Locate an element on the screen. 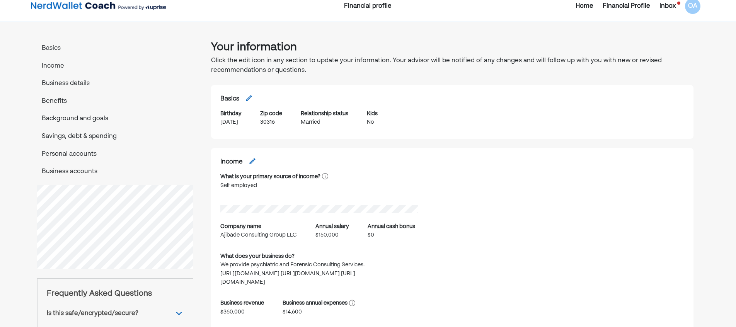  p: Business accounts is located at coordinates (115, 172).